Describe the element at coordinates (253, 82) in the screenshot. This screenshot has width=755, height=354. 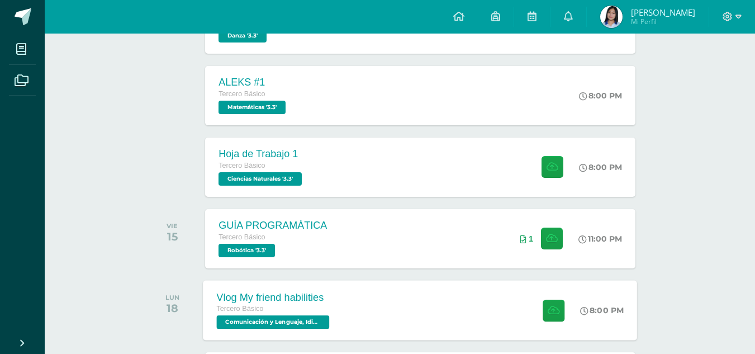
I see `div: ALEKS #1` at that location.